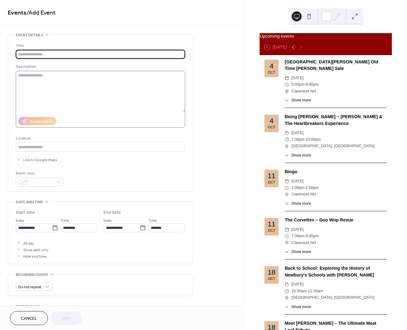 This screenshot has height=330, width=407. Describe the element at coordinates (299, 291) in the screenshot. I see `span: 10:30am` at that location.